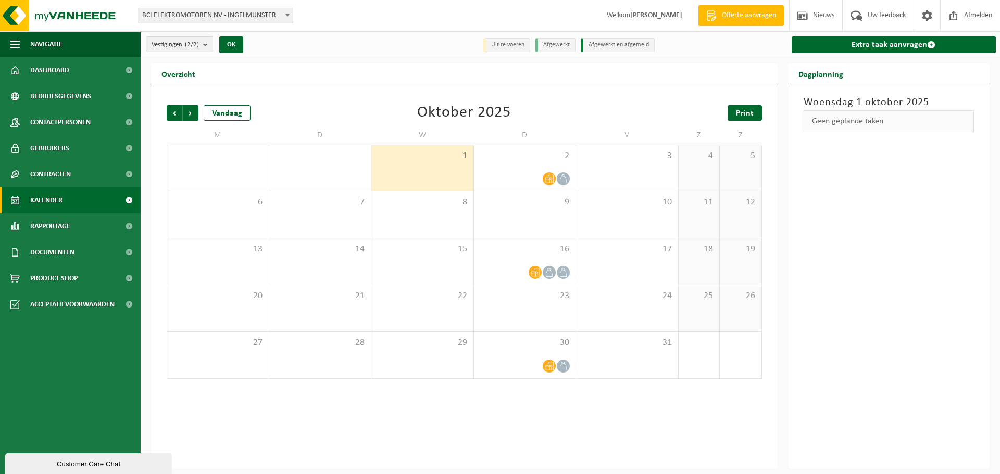 The width and height of the screenshot is (1000, 474). Describe the element at coordinates (699, 296) in the screenshot. I see `span: 25` at that location.